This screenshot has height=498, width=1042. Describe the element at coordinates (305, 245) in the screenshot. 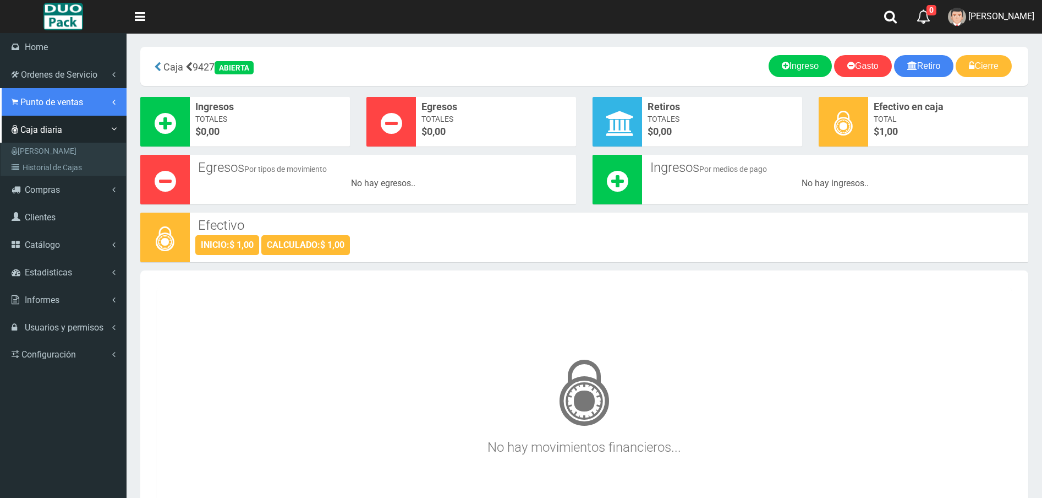

I see `div: CALCULADO:` at that location.